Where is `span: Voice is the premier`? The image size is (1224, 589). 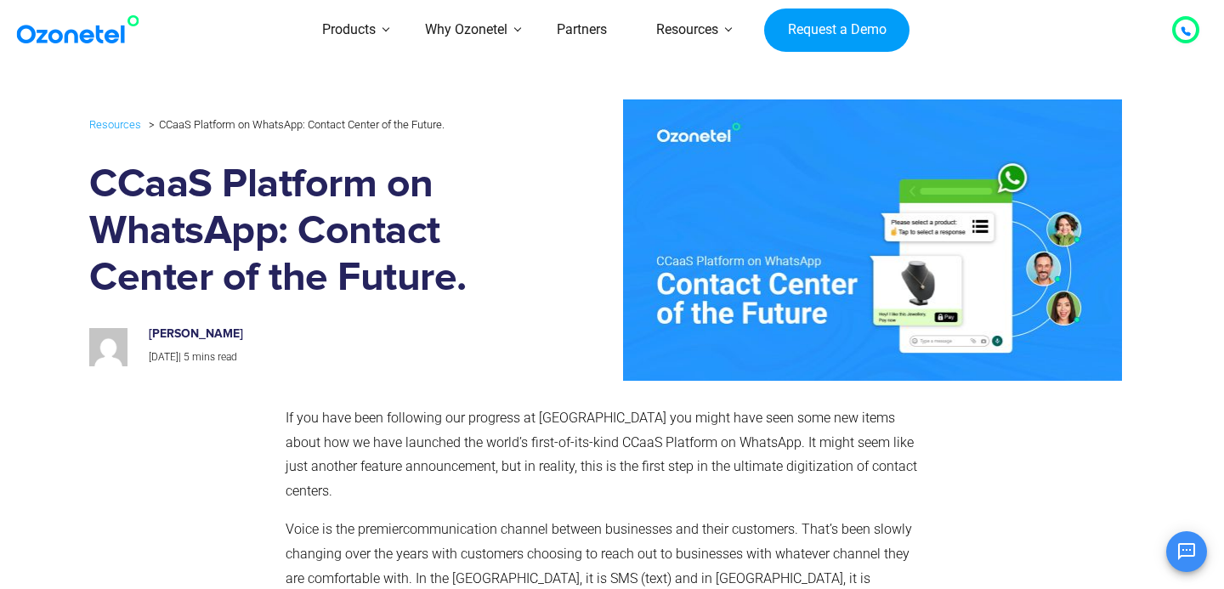 span: Voice is the premier is located at coordinates (344, 529).